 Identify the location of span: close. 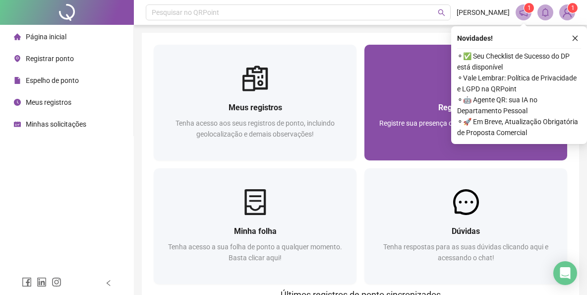
(575, 38).